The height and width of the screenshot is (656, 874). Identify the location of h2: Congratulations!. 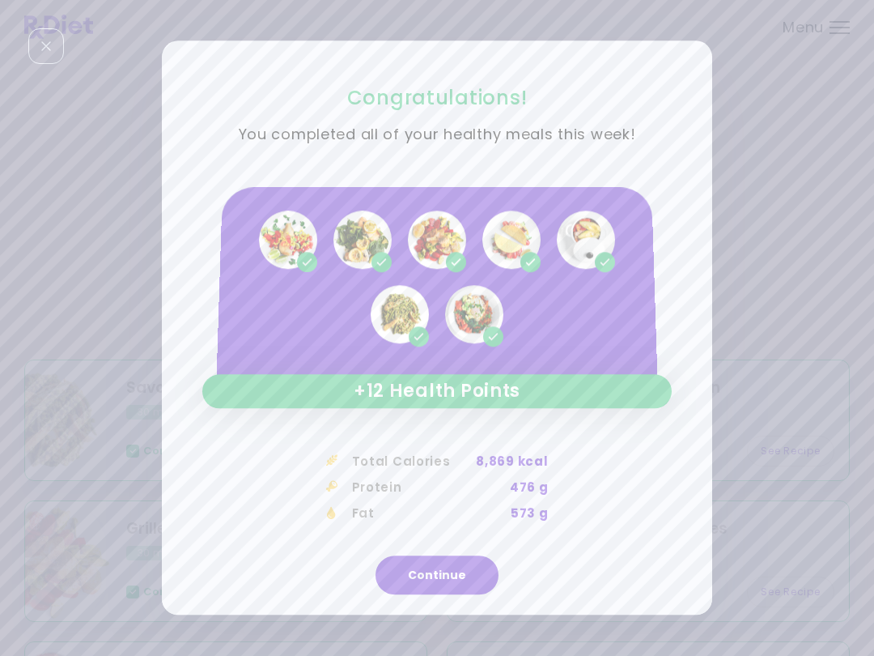
(437, 97).